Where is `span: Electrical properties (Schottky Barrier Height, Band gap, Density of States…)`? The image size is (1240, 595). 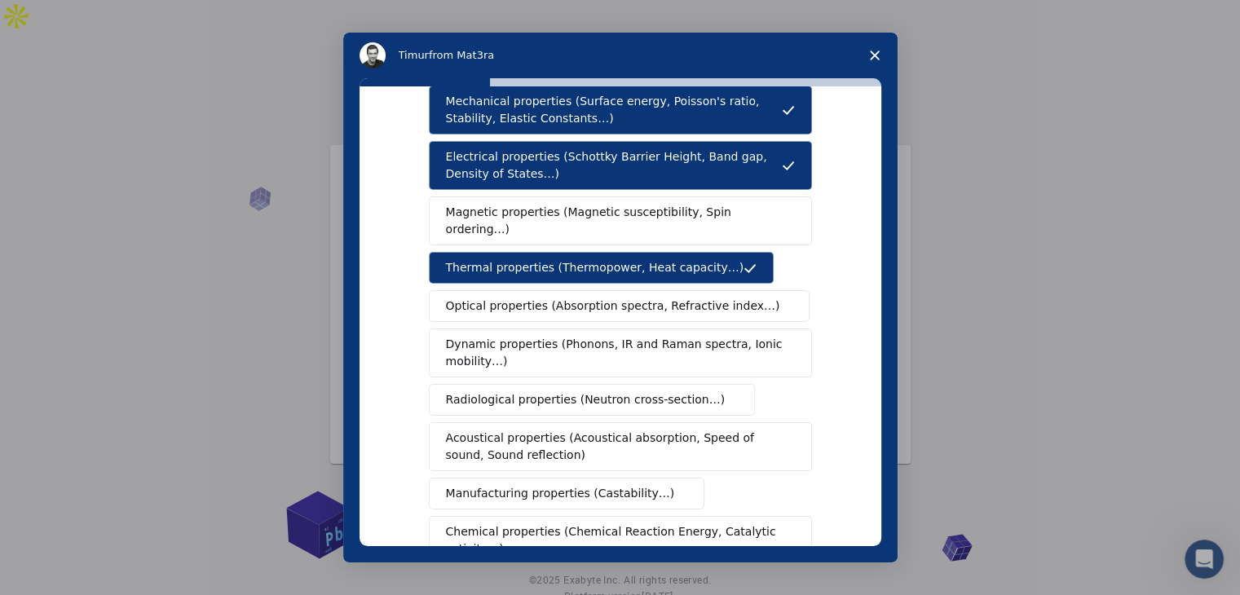 span: Electrical properties (Schottky Barrier Height, Band gap, Density of States…) is located at coordinates (614, 166).